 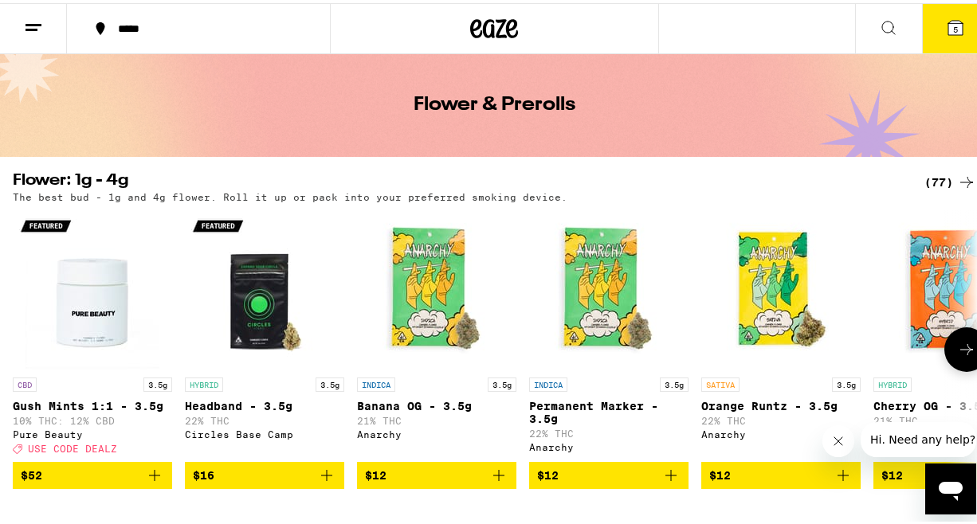 What do you see at coordinates (62, 18) in the screenshot?
I see `span: Hi. Need any help?` at bounding box center [62, 18].